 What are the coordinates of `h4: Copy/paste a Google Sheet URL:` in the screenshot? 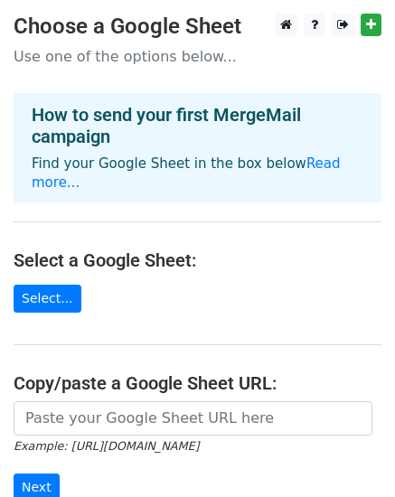 It's located at (197, 383).